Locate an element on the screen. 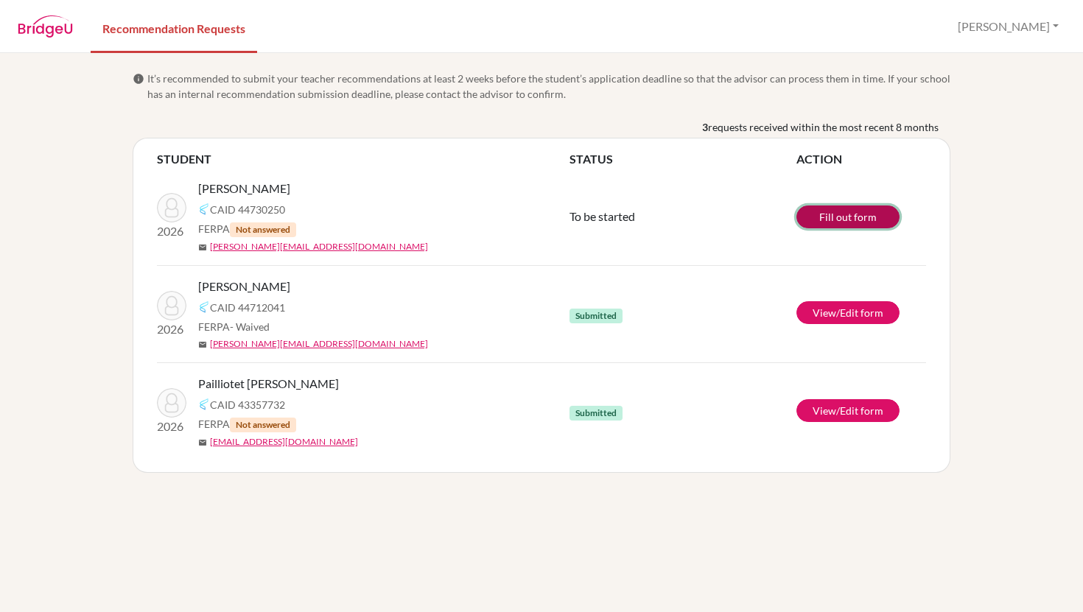 The image size is (1083, 612). th: ACTION is located at coordinates (861, 159).